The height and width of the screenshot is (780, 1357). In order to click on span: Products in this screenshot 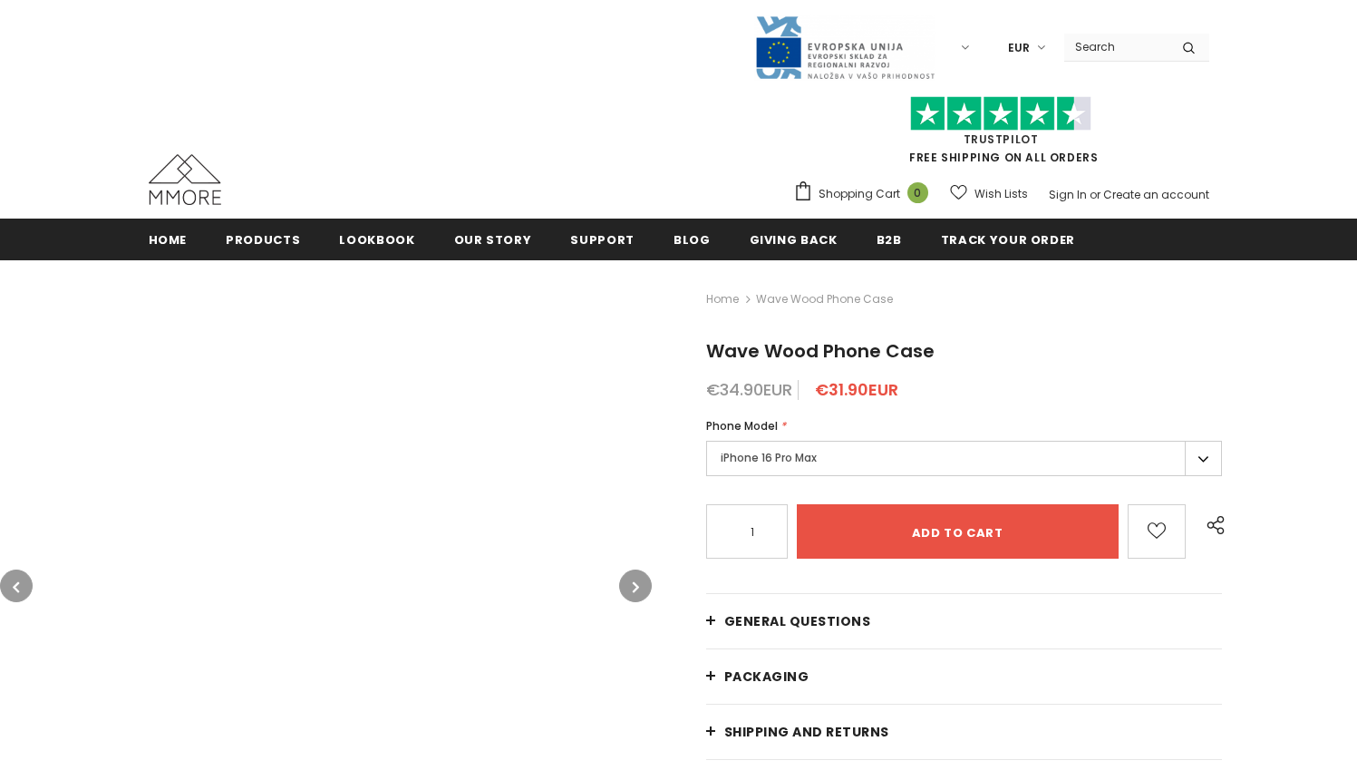, I will do `click(263, 239)`.